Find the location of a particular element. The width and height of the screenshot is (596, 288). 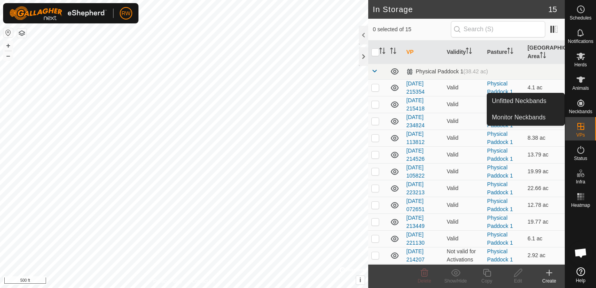

span: Animals is located at coordinates (581, 88).